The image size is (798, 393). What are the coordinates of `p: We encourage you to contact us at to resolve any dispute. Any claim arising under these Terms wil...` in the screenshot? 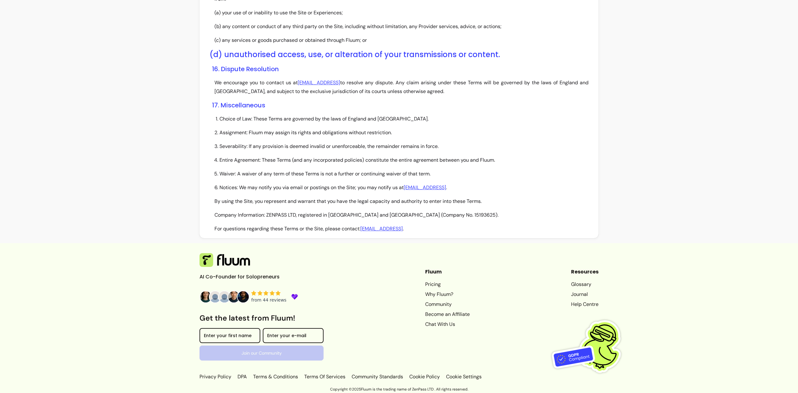 It's located at (402, 87).